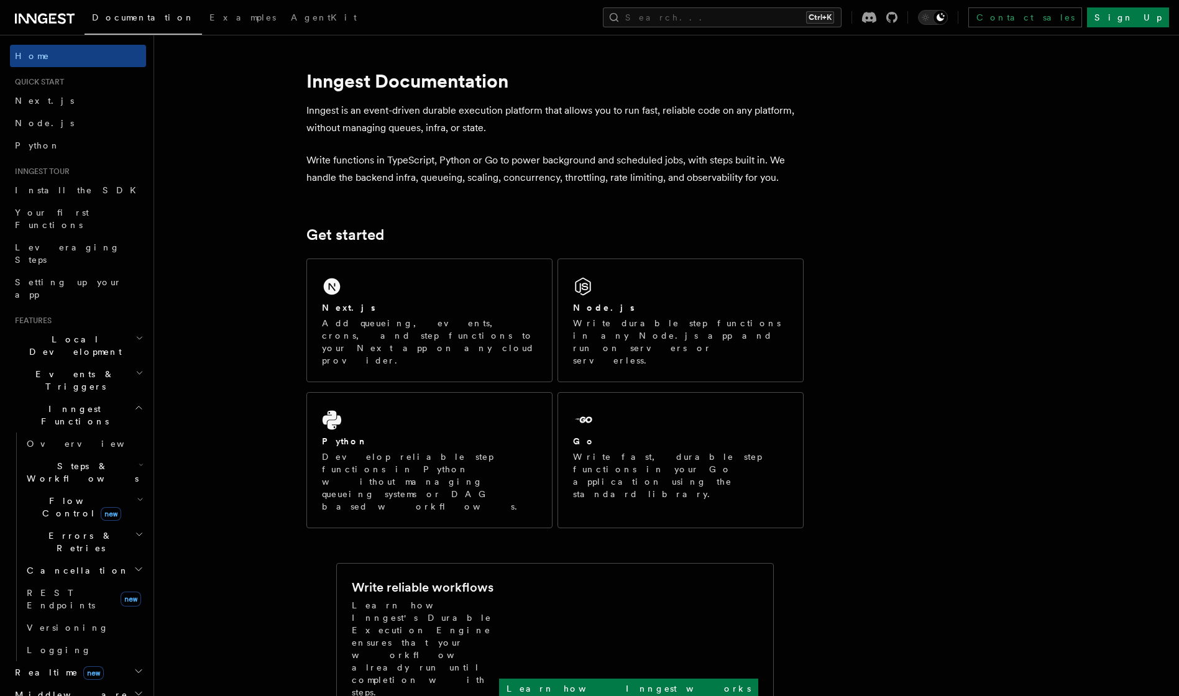  What do you see at coordinates (78, 56) in the screenshot?
I see `a: Home` at bounding box center [78, 56].